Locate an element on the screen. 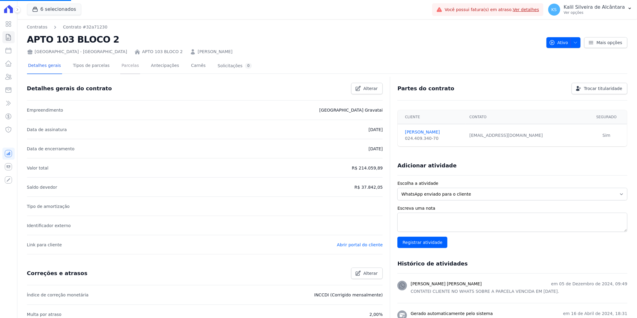 The image size is (637, 318). span: Mais opções is located at coordinates (610, 43).